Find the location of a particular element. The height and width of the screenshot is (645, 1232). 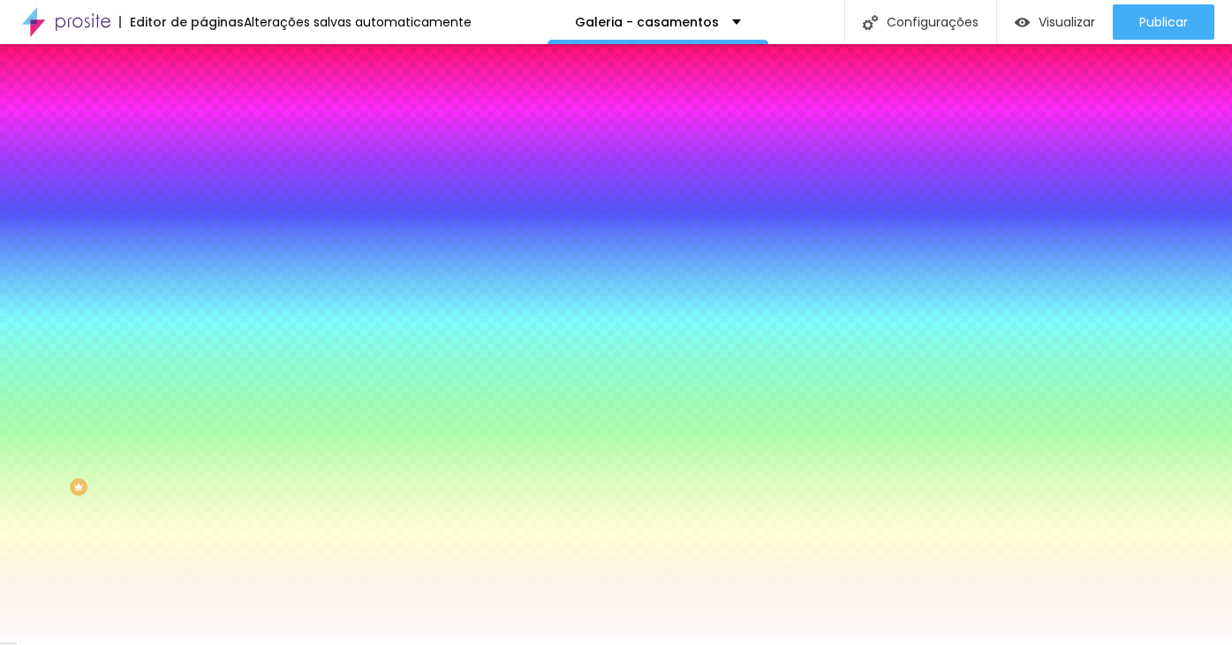

p: Galeria - casamentos is located at coordinates (646, 22).